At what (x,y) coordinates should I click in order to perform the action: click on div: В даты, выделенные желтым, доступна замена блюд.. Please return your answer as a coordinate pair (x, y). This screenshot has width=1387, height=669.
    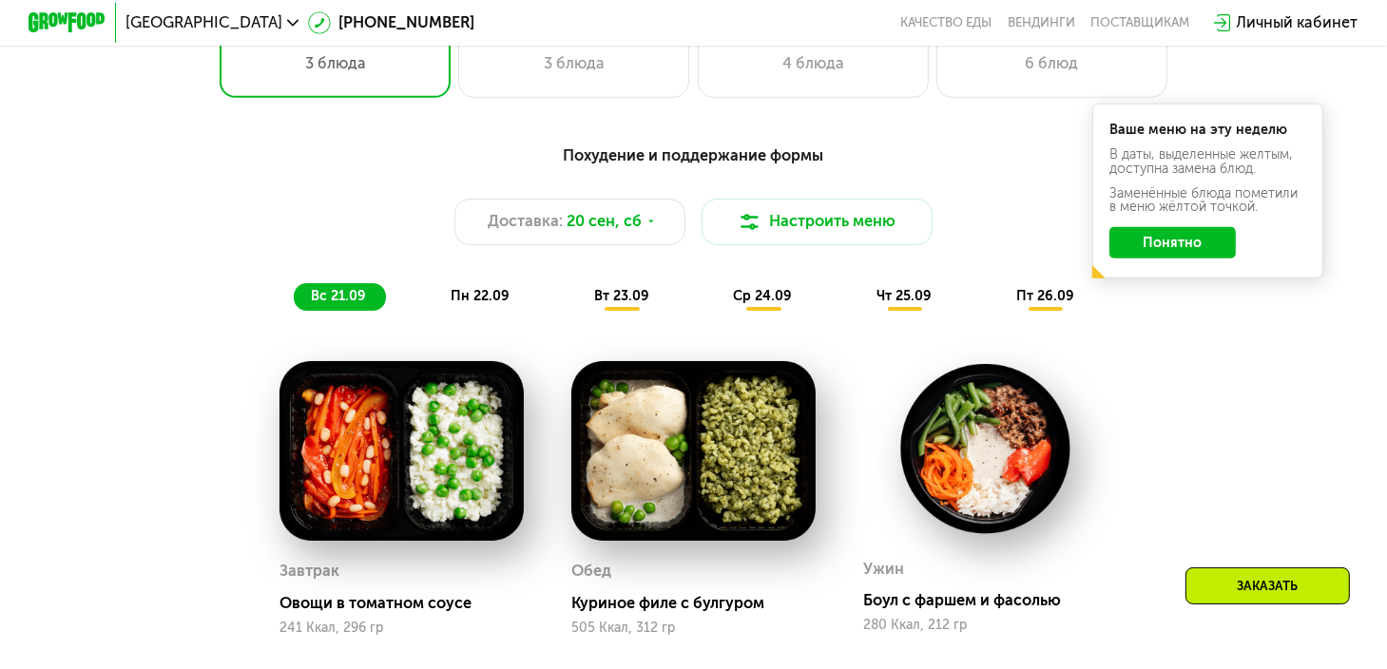
    Looking at the image, I should click on (1207, 162).